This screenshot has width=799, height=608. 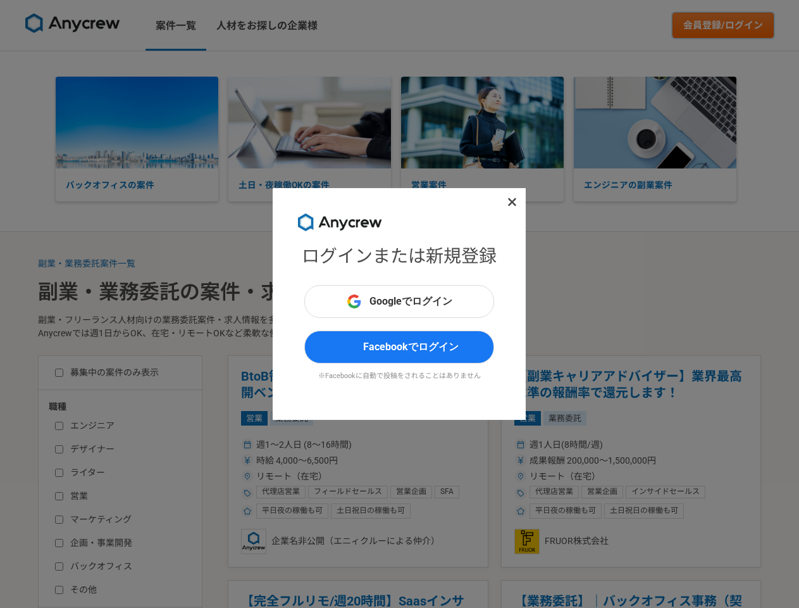 What do you see at coordinates (399, 347) in the screenshot?
I see `button: Facebookでログイン` at bounding box center [399, 347].